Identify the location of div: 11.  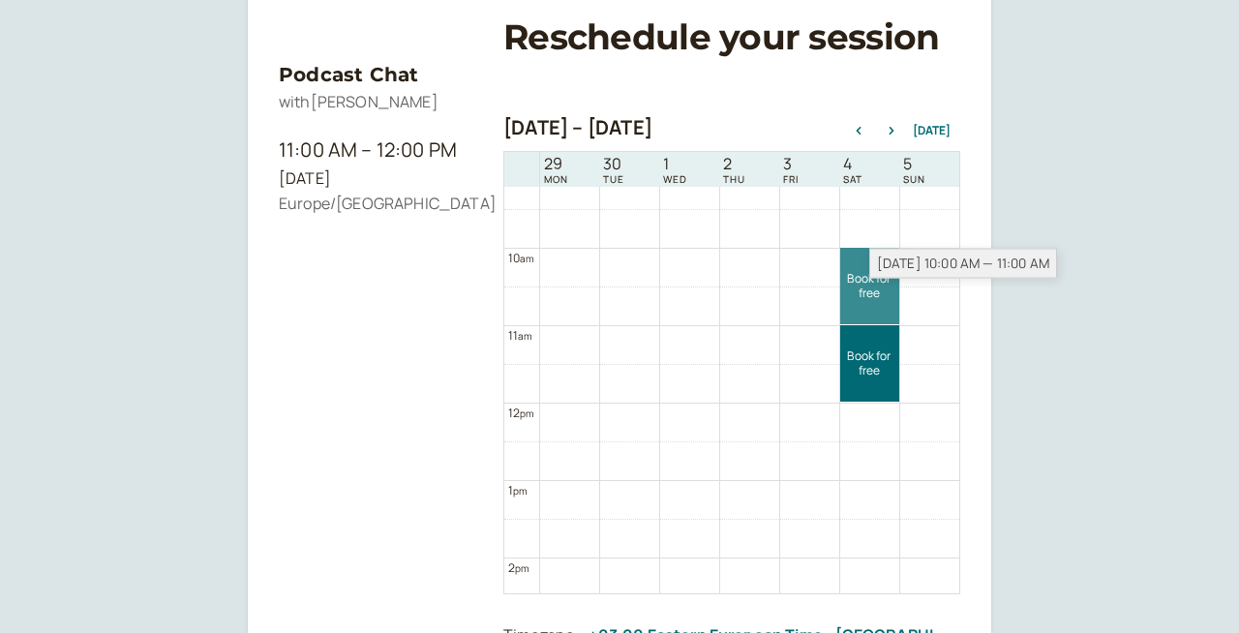
(520, 335).